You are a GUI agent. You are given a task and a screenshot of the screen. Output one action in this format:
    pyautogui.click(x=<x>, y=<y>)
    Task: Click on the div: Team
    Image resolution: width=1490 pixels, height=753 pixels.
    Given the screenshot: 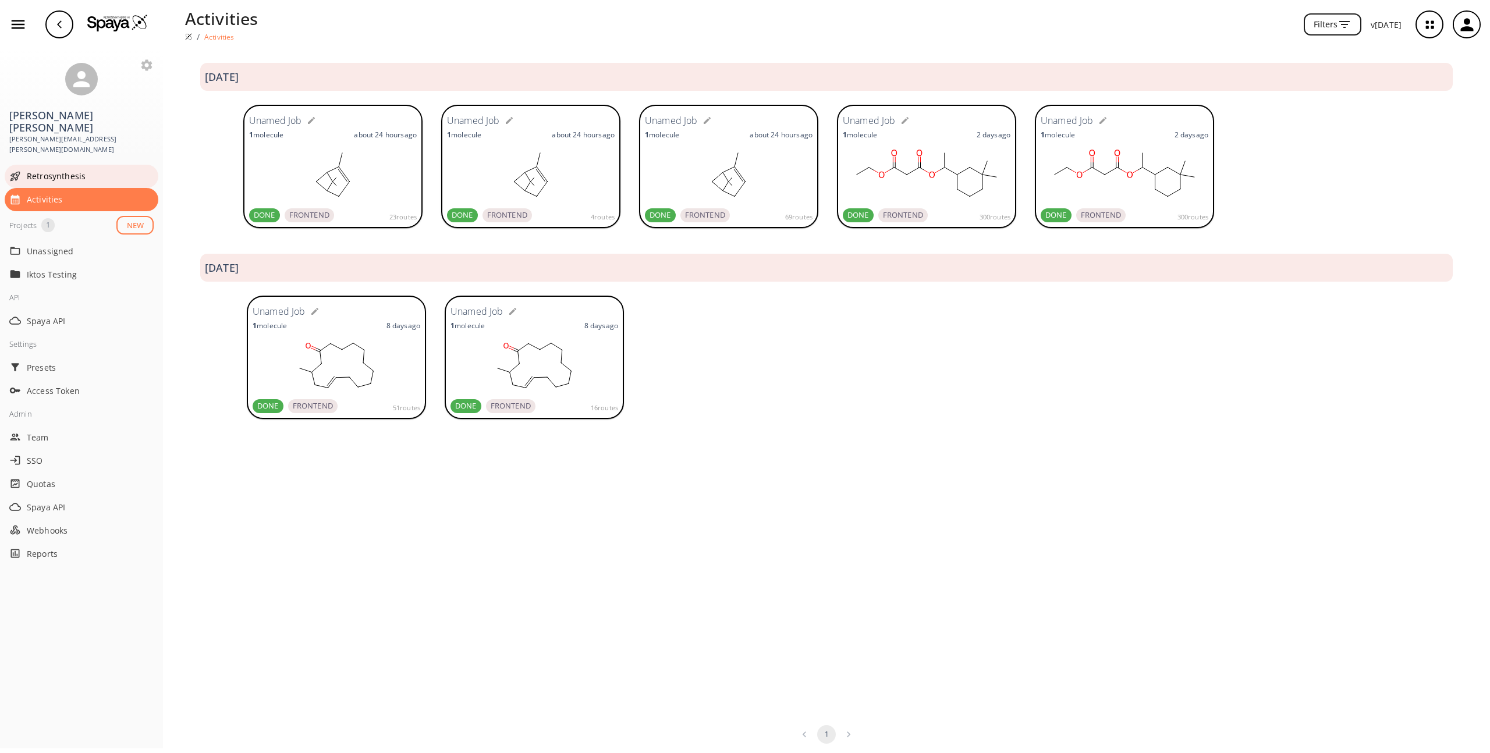 What is the action you would take?
    pyautogui.click(x=81, y=437)
    